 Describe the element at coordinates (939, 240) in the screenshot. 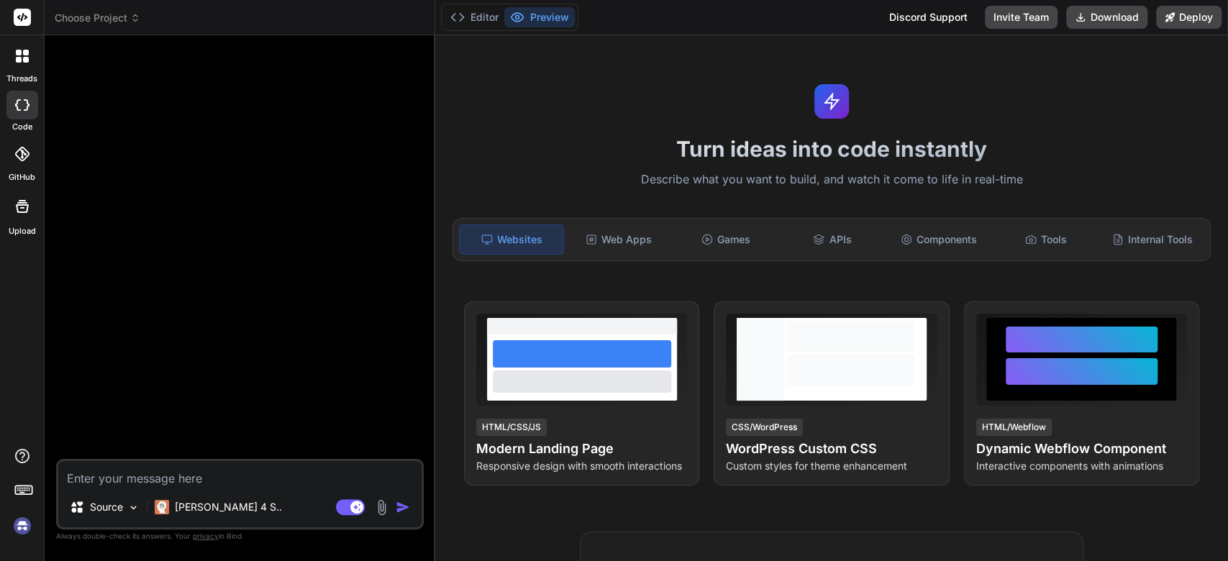

I see `div: Components` at that location.